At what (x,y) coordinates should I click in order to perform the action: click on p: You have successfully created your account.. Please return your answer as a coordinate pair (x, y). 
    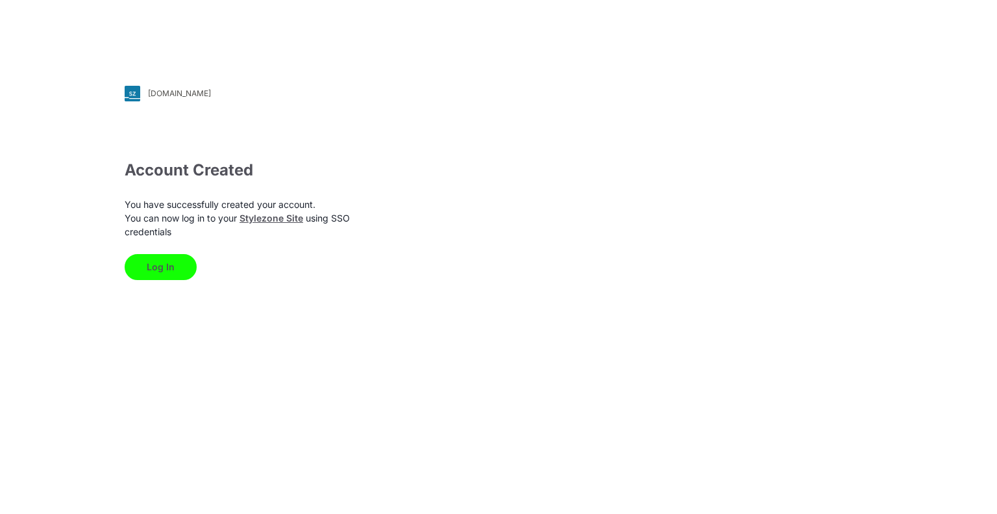
    Looking at the image, I should click on (249, 204).